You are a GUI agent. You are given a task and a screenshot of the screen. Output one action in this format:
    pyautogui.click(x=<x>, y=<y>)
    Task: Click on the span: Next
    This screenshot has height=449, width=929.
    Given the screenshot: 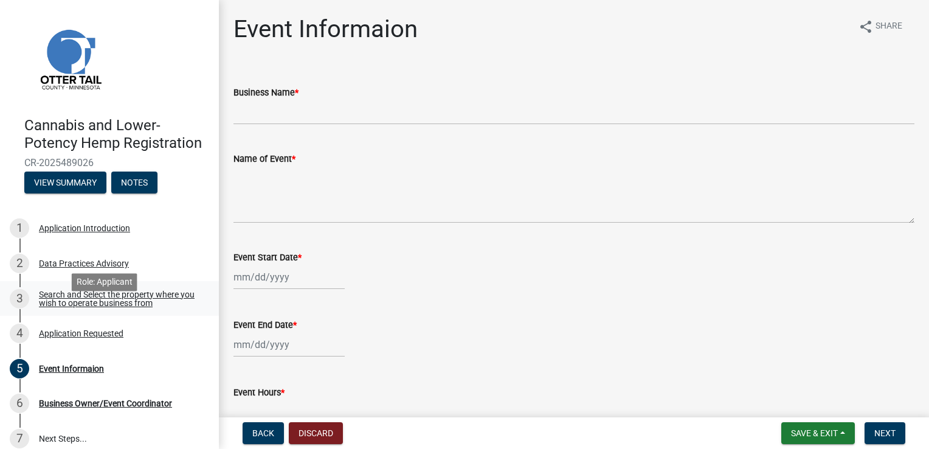 What is the action you would take?
    pyautogui.click(x=885, y=433)
    